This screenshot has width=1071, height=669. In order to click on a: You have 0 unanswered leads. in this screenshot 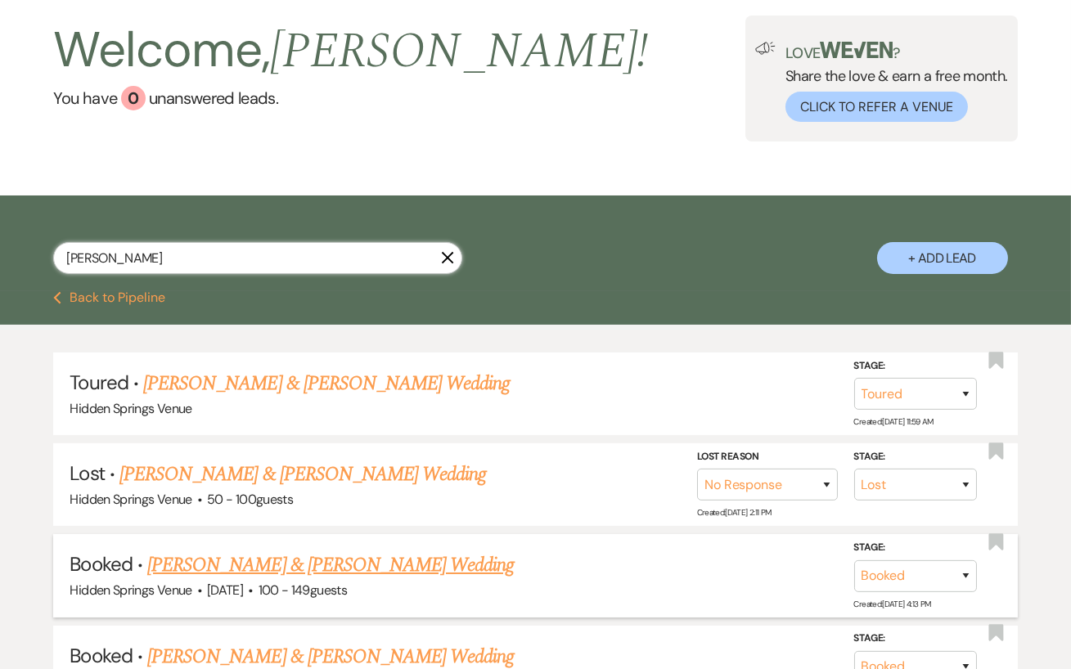, I will do `click(350, 98)`.